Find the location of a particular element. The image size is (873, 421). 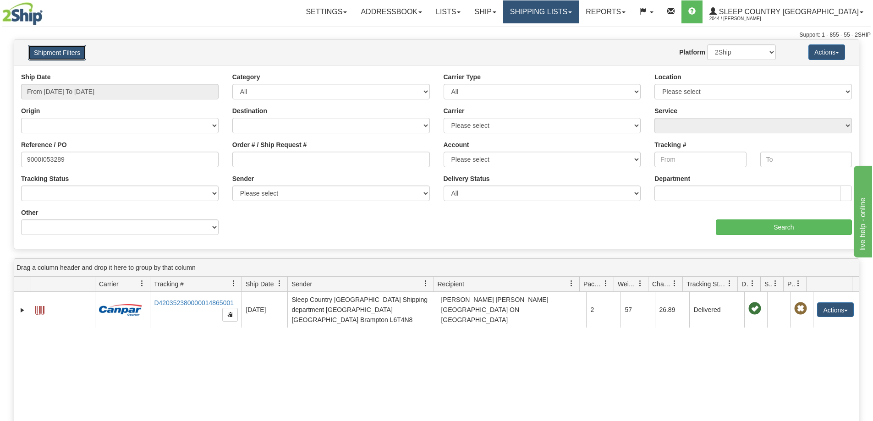

a: Settings is located at coordinates (326, 12).